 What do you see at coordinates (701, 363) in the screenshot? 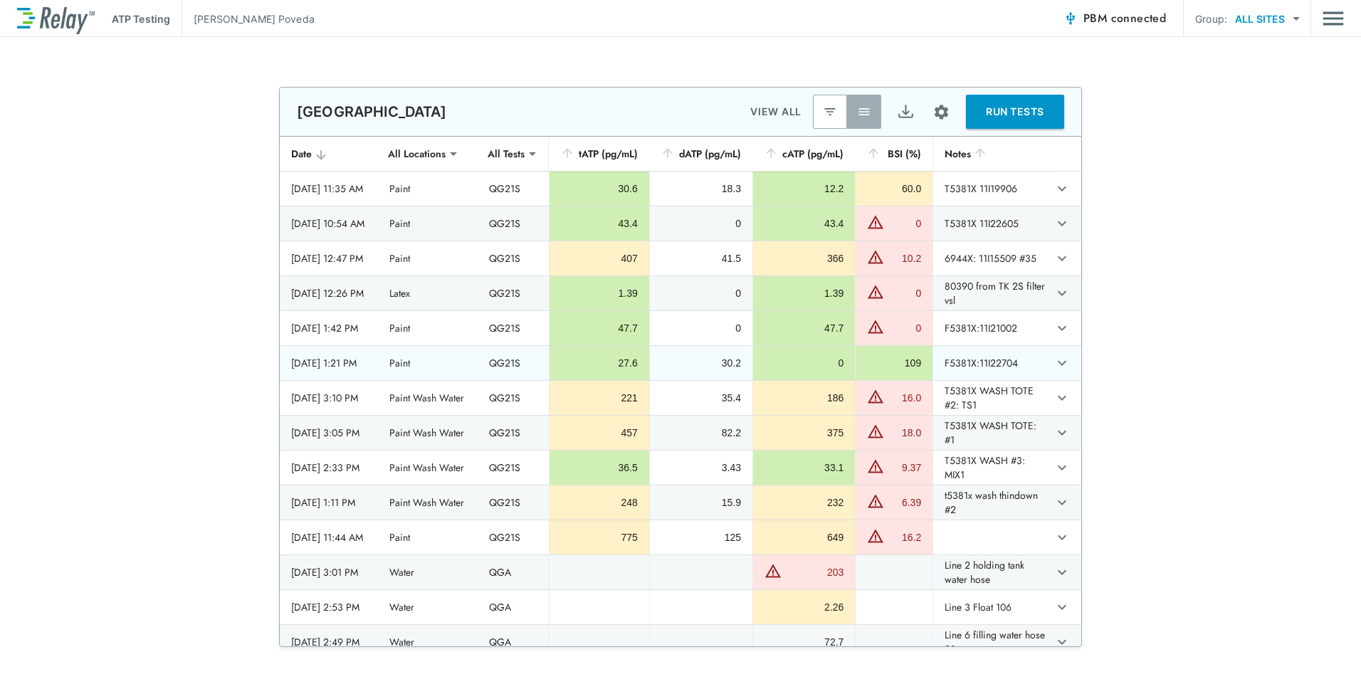
I see `div: 30.2` at bounding box center [701, 363].